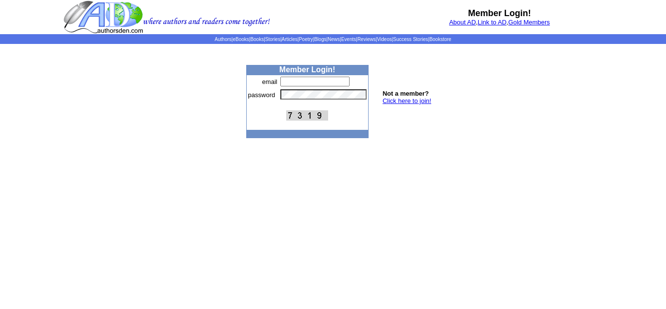 The height and width of the screenshot is (309, 666). I want to click on a: Events, so click(349, 39).